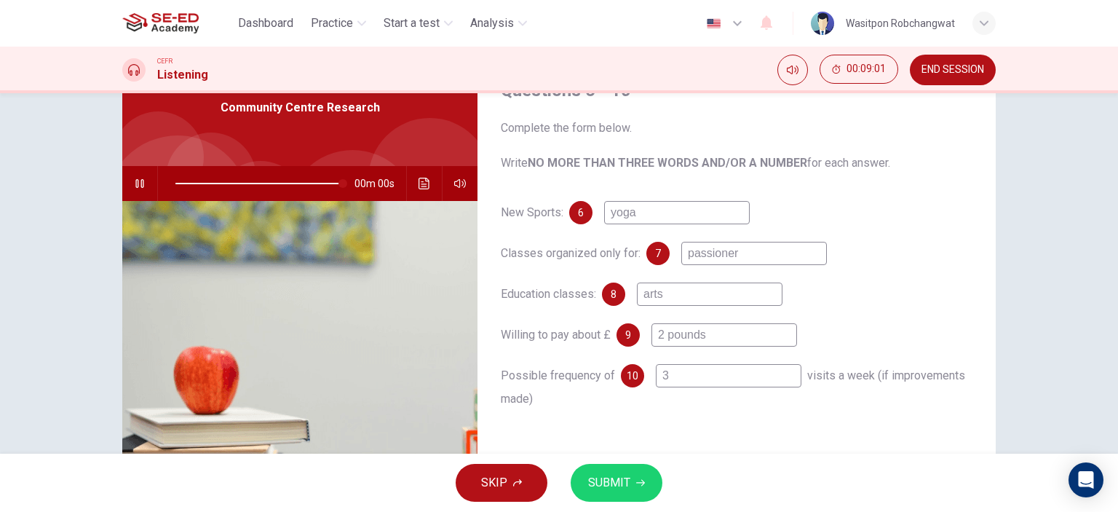 Image resolution: width=1118 pixels, height=512 pixels. What do you see at coordinates (499, 23) in the screenshot?
I see `button: Analysis` at bounding box center [499, 23].